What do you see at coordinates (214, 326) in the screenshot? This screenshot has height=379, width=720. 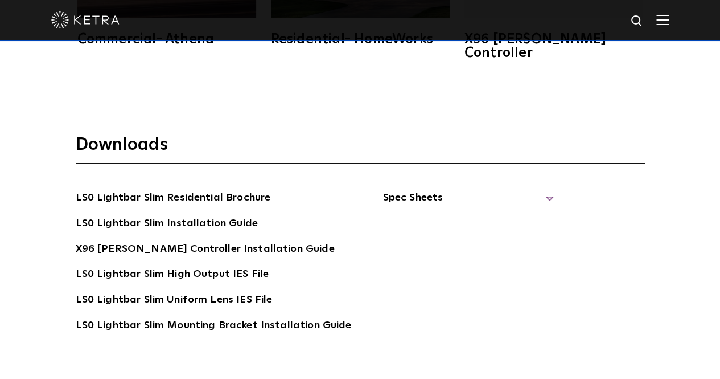 I see `a: LS0 Lightbar Slim Mounting Bracket Installation Guide` at bounding box center [214, 326].